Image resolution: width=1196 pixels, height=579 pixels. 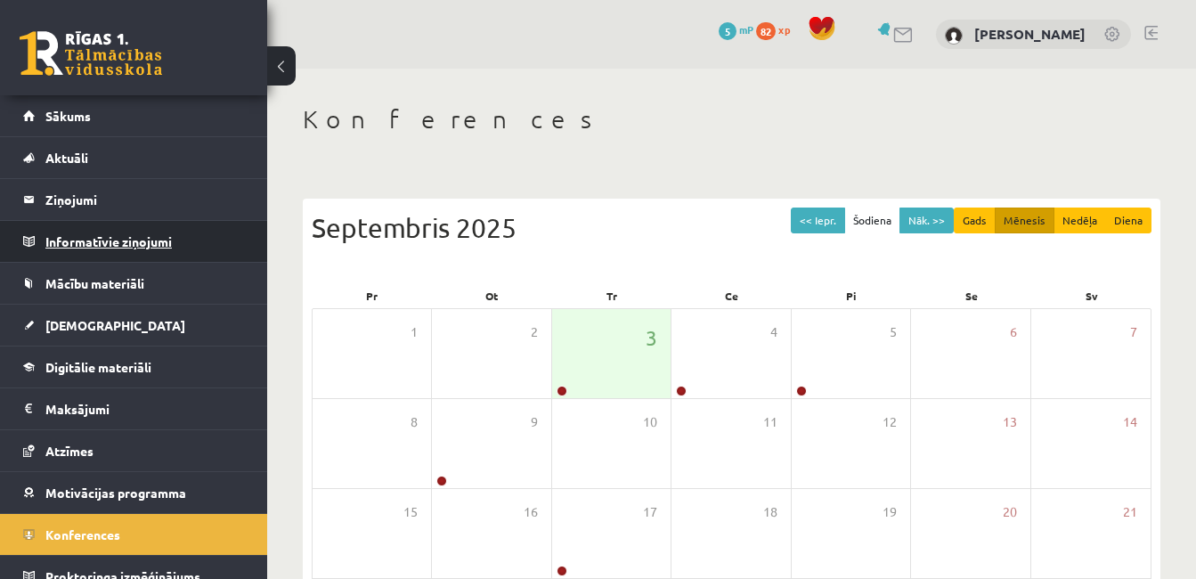 What do you see at coordinates (116, 493) in the screenshot?
I see `span: Motivācijas programma` at bounding box center [116, 493].